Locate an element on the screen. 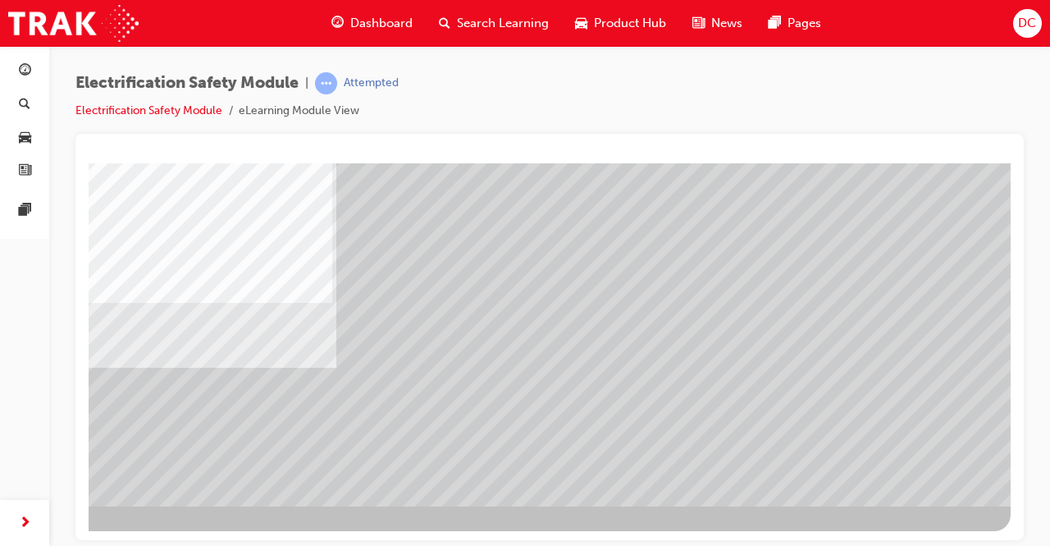 This screenshot has width=1050, height=546. span: Electrification Safety Module is located at coordinates (187, 83).